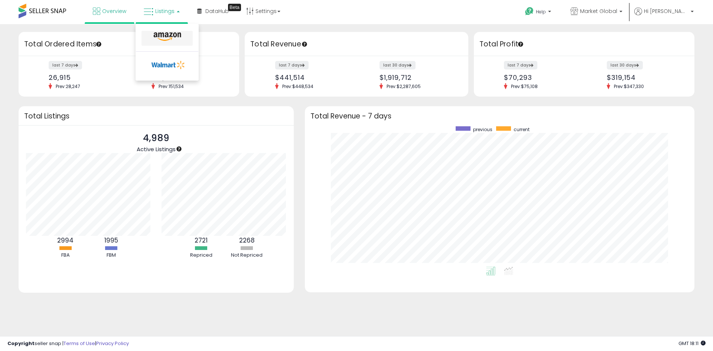  Describe the element at coordinates (599, 11) in the screenshot. I see `span: Market Global` at that location.